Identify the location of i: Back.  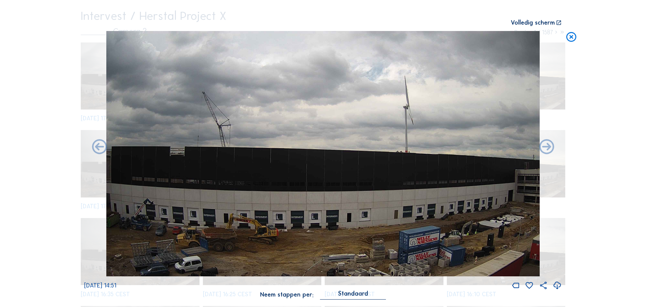
(546, 147).